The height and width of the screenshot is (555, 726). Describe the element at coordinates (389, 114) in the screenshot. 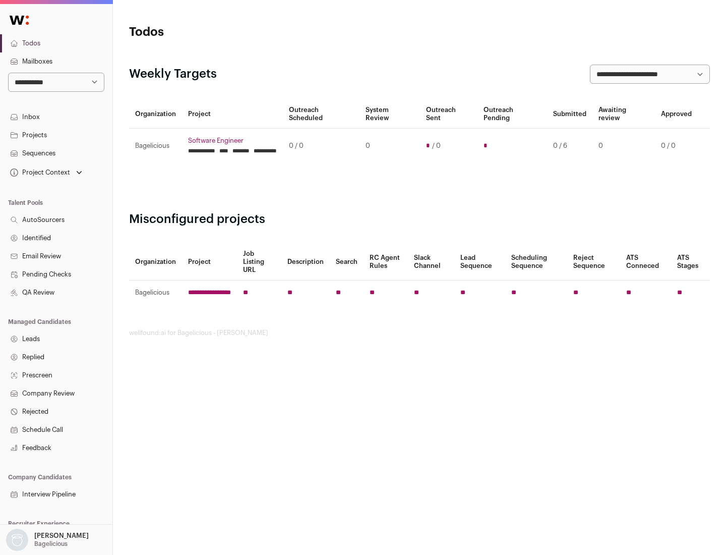

I see `th: System Review` at that location.